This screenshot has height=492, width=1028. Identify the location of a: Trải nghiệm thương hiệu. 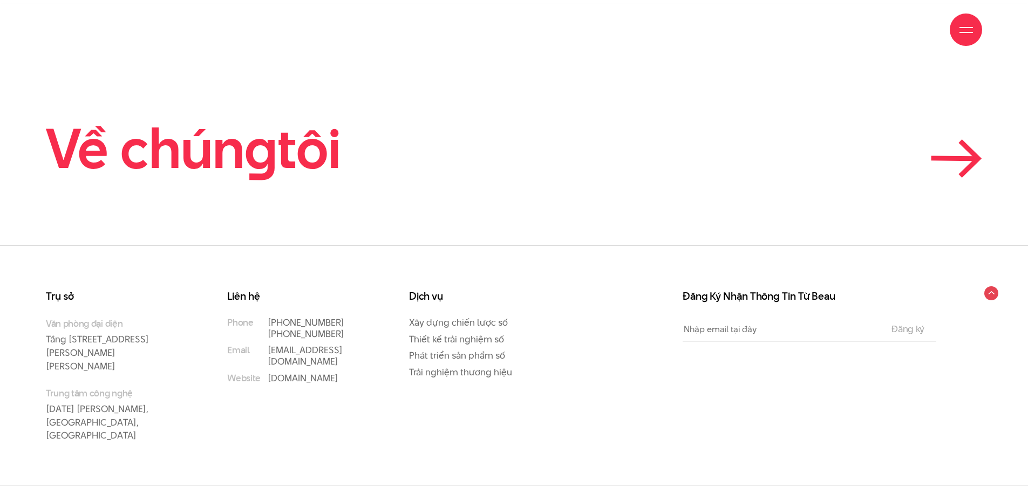
(460, 372).